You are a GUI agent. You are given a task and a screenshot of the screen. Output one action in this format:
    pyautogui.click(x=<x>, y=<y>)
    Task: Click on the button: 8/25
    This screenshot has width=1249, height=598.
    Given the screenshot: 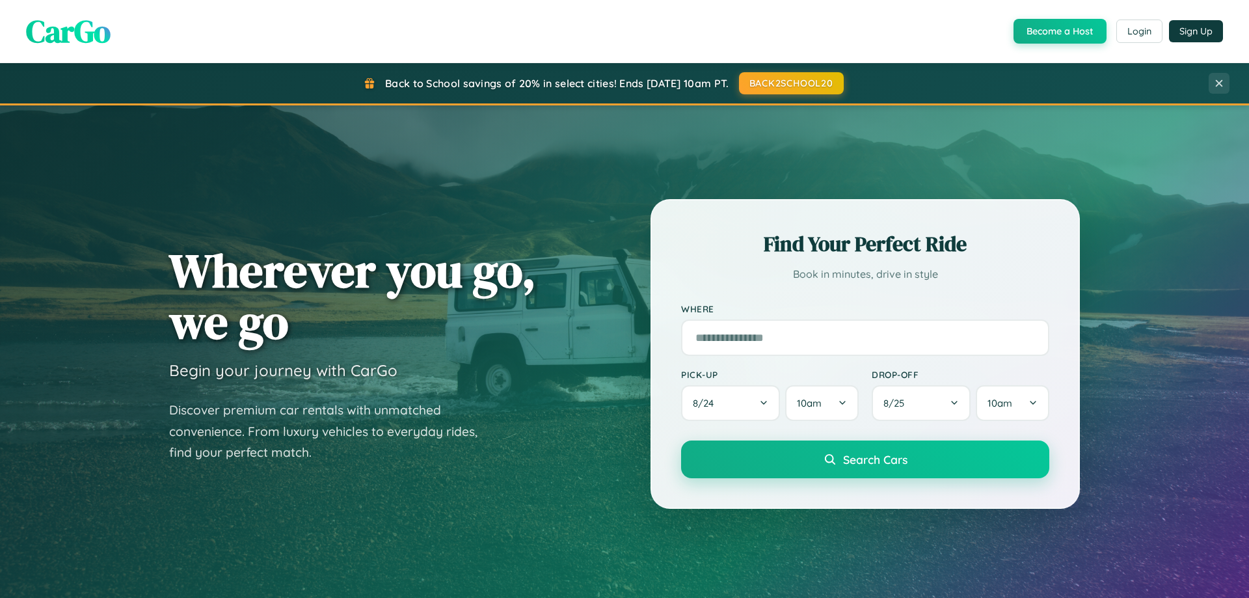 What is the action you would take?
    pyautogui.click(x=921, y=403)
    